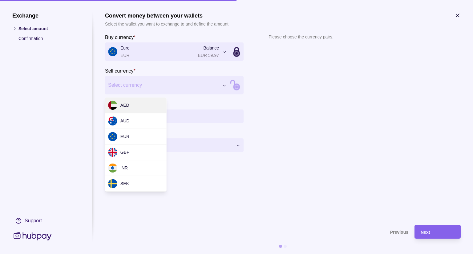 The height and width of the screenshot is (254, 473). I want to click on img: ae, so click(113, 105).